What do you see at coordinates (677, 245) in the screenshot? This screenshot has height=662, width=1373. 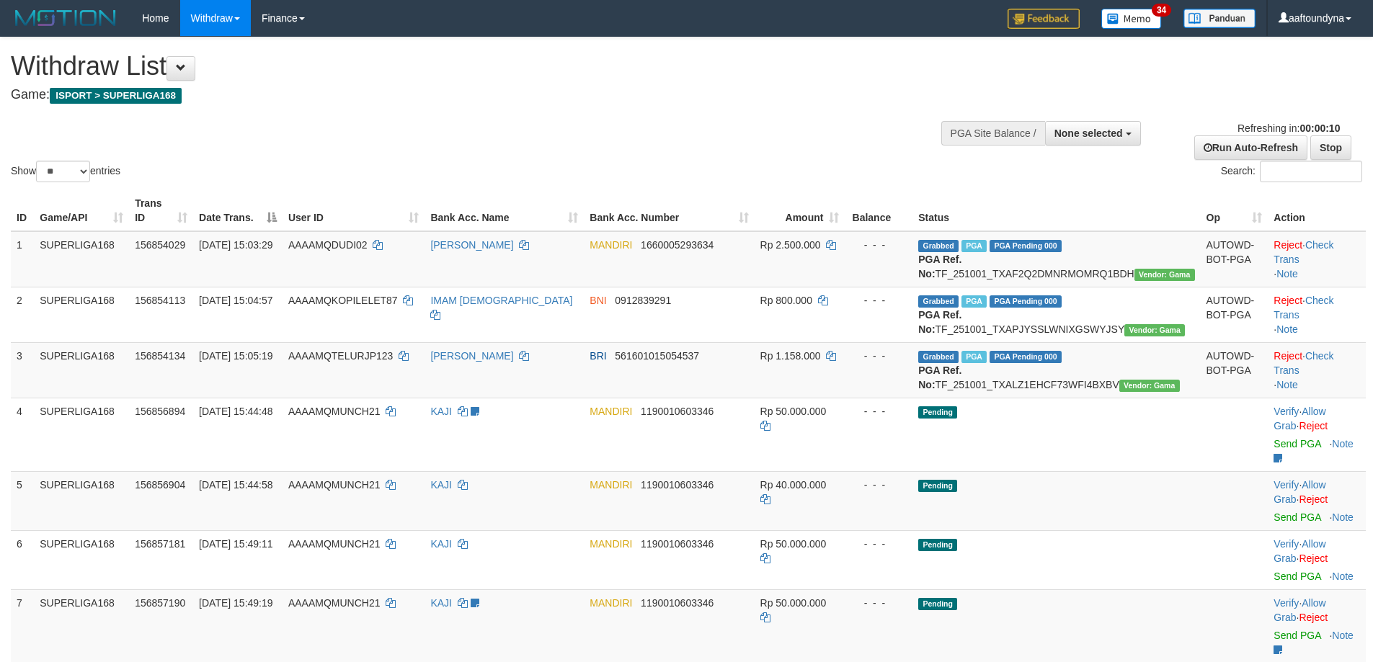 I see `span: Copy 1660005293634 to clipboard` at bounding box center [677, 245].